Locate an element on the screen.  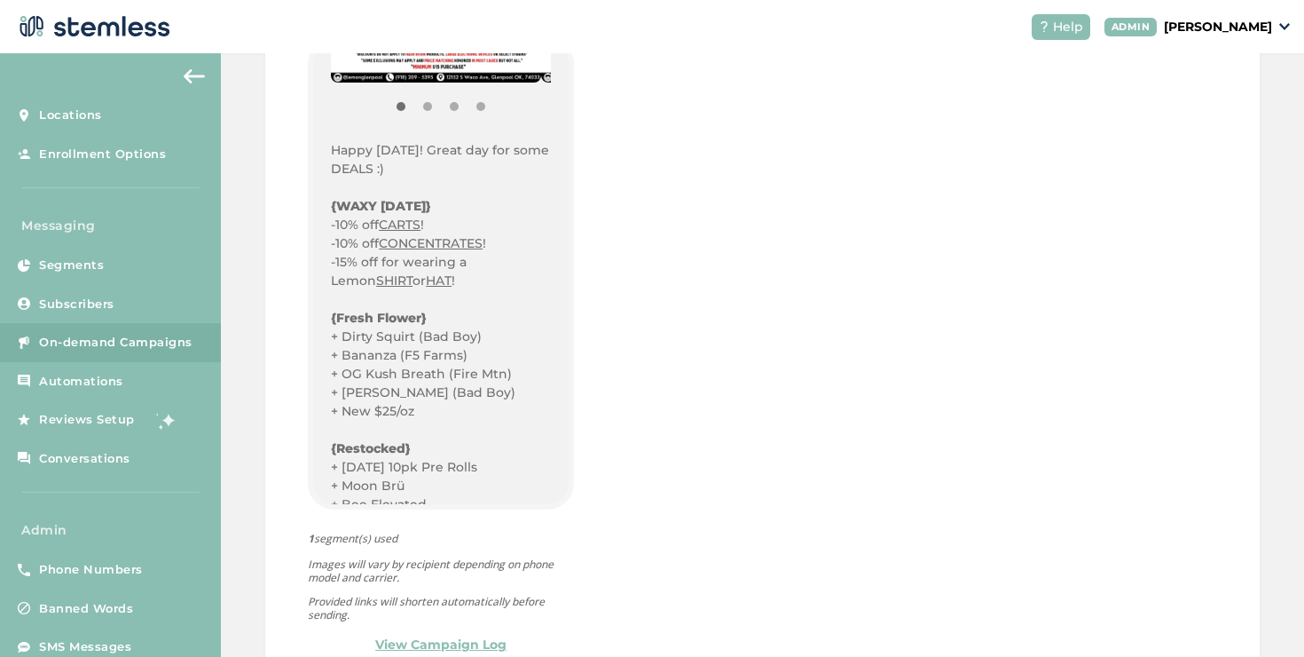
img: icon-help-white-03924b79.svg is located at coordinates (1044, 27).